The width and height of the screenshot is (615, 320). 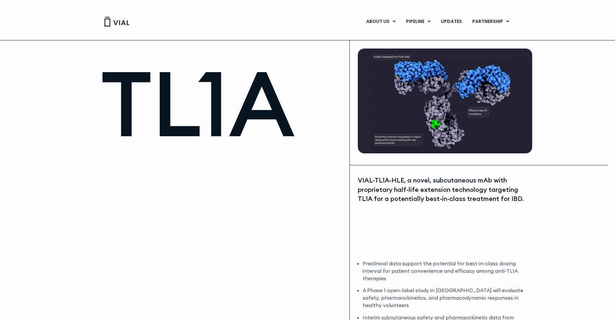 I want to click on h1: TL1A, so click(x=222, y=103).